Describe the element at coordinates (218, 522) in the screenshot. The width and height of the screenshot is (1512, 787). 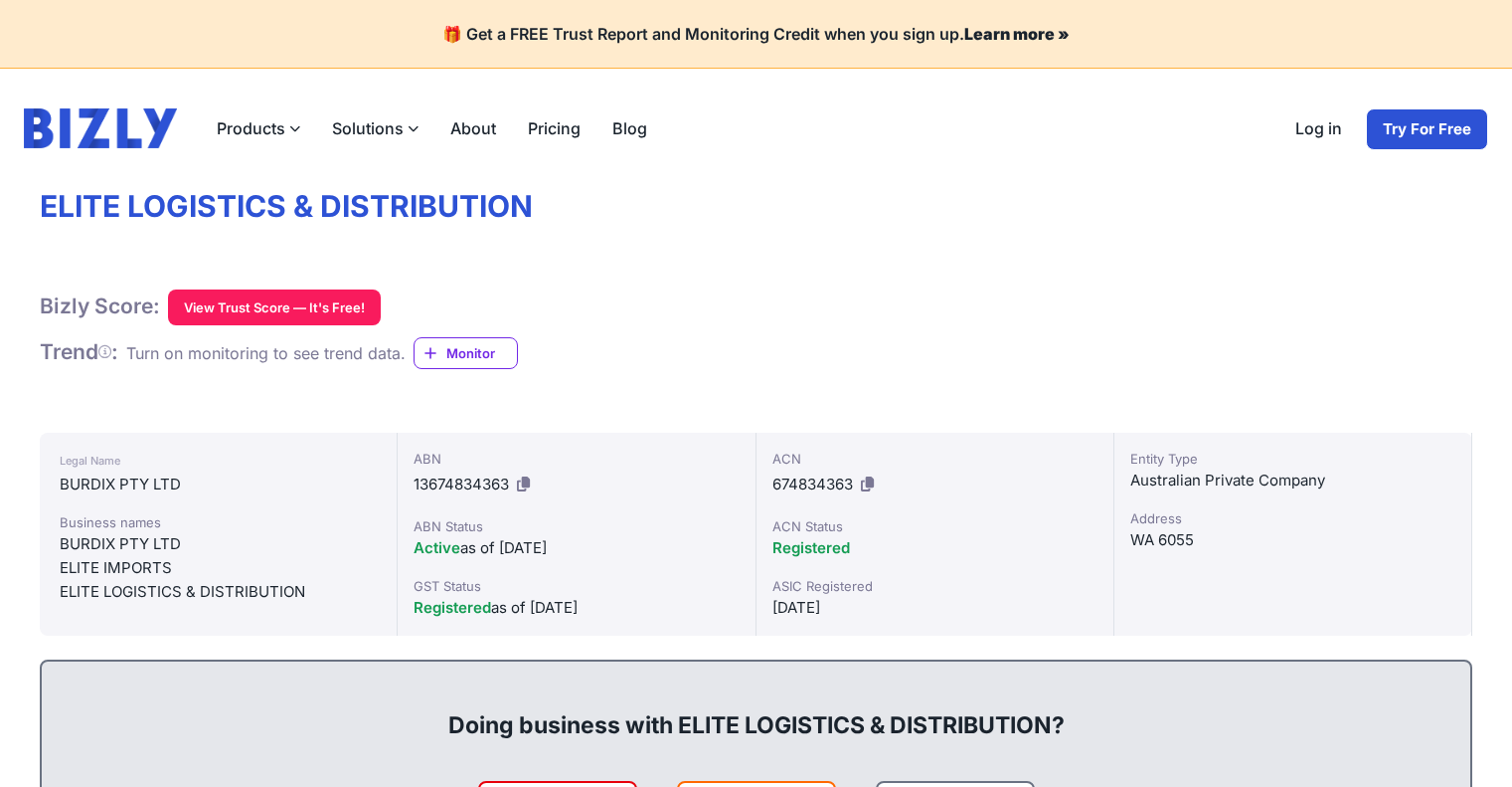
I see `div: Business names` at that location.